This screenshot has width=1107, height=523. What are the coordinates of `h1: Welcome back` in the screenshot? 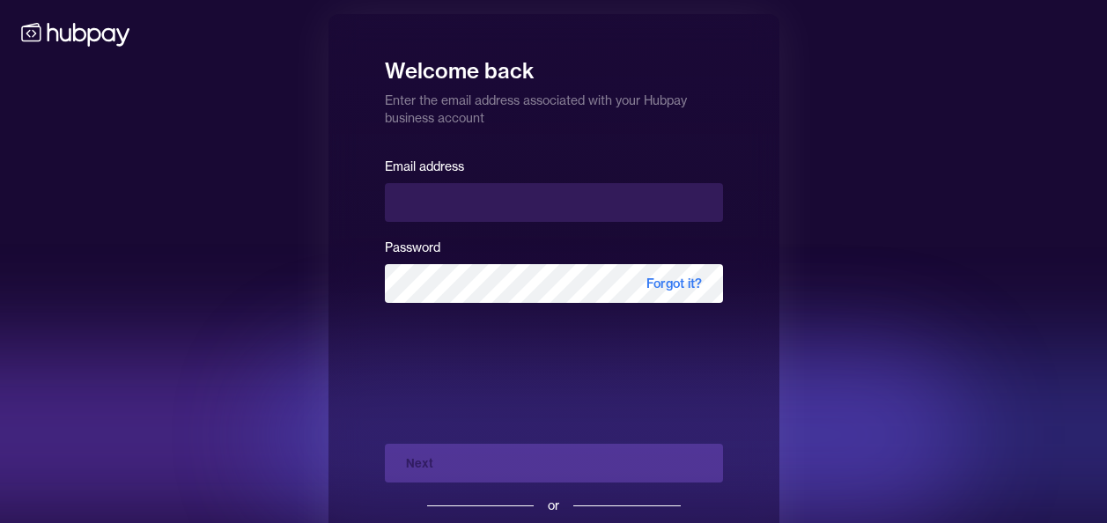 It's located at (554, 65).